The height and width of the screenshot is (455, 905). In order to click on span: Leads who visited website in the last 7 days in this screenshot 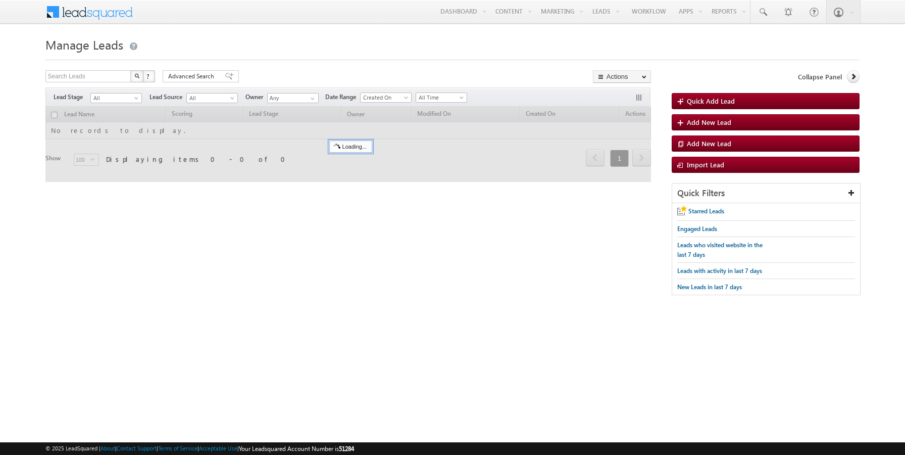, I will do `click(720, 249)`.